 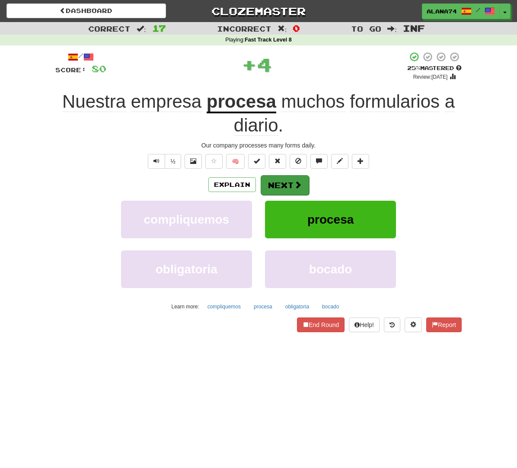 I want to click on span: Incorrect, so click(x=244, y=29).